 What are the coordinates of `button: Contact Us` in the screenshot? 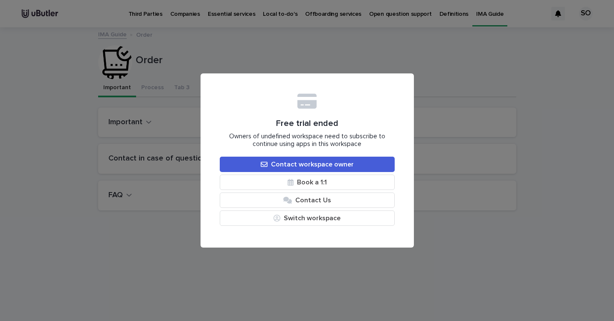 It's located at (307, 200).